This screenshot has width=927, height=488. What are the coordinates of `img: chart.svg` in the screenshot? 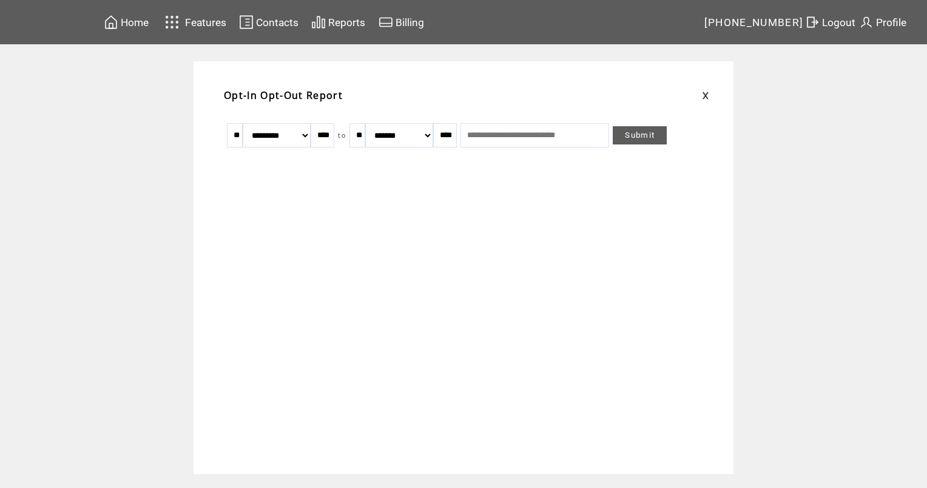 It's located at (319, 22).